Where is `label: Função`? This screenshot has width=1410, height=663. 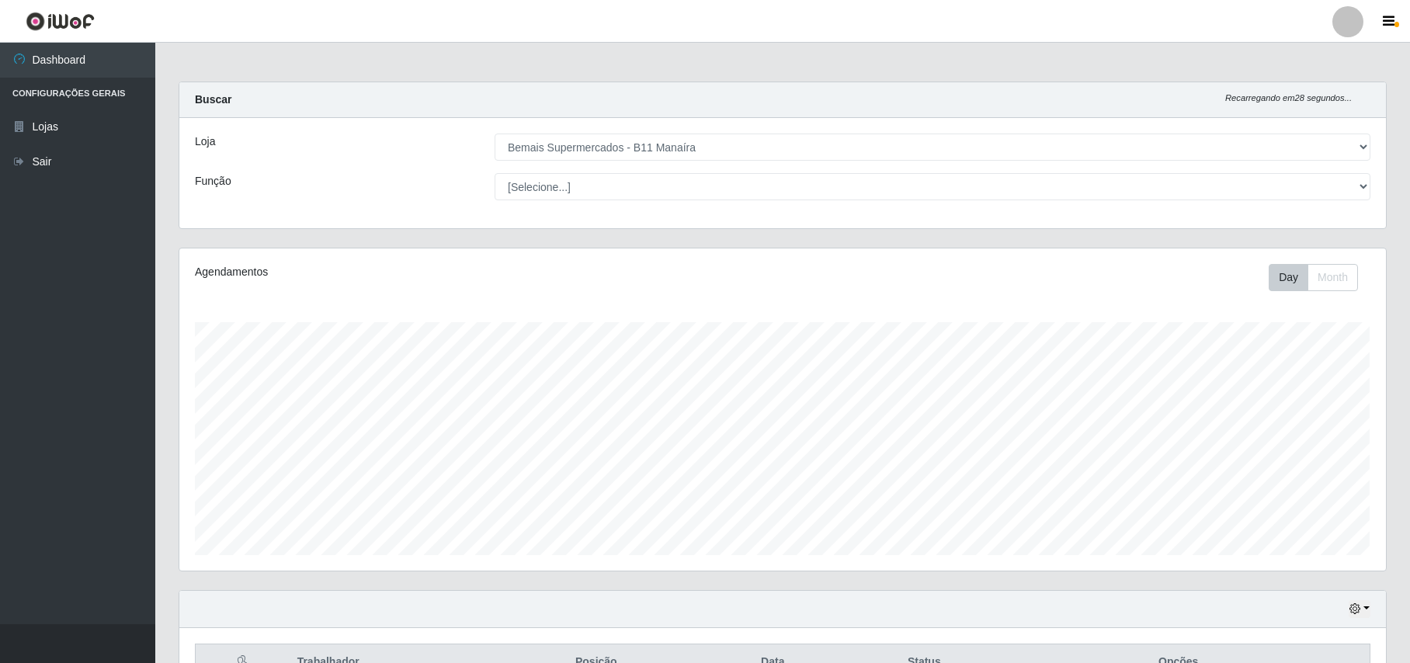
label: Função is located at coordinates (213, 181).